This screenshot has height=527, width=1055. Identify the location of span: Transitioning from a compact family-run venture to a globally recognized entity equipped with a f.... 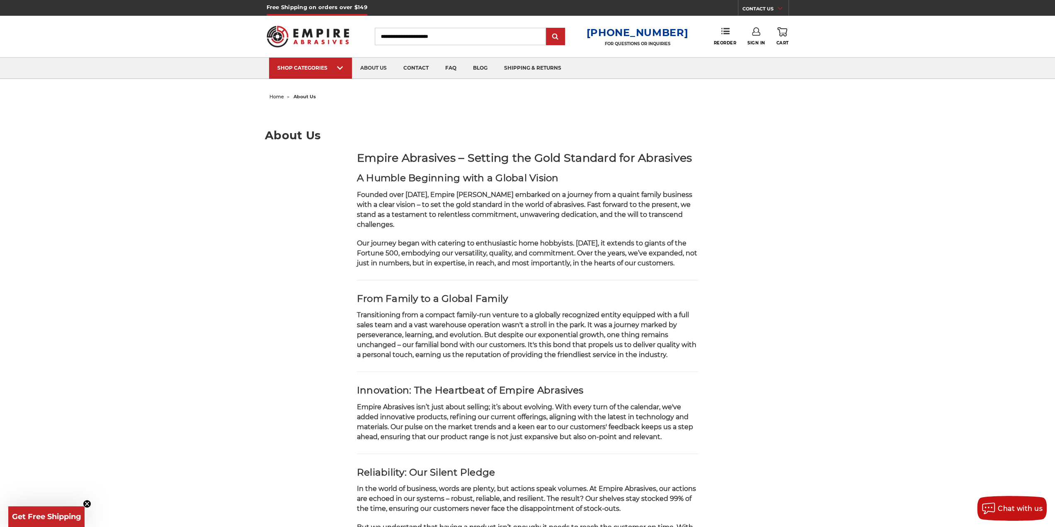
(526, 335).